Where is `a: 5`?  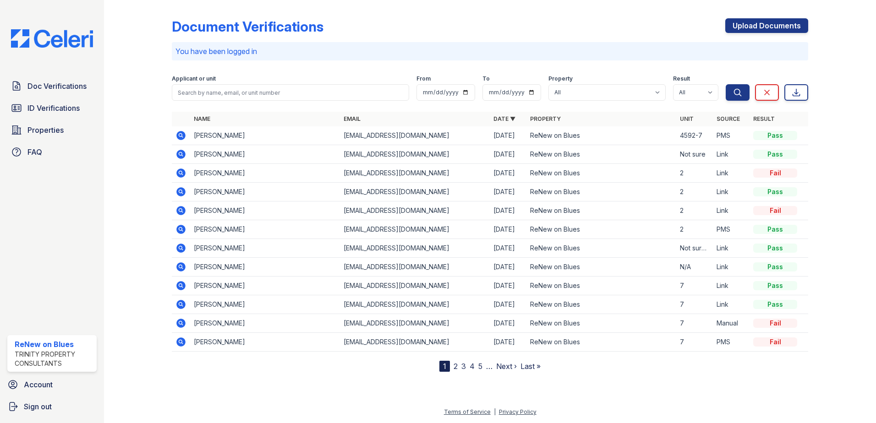 a: 5 is located at coordinates (480, 367).